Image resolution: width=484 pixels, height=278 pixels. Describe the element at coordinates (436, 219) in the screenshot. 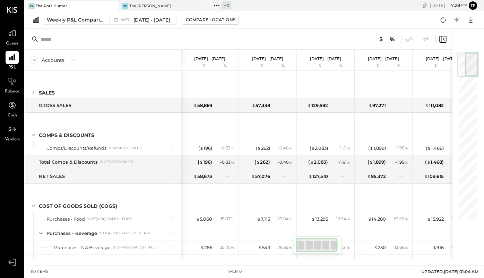

I see `div: 15,922` at that location.